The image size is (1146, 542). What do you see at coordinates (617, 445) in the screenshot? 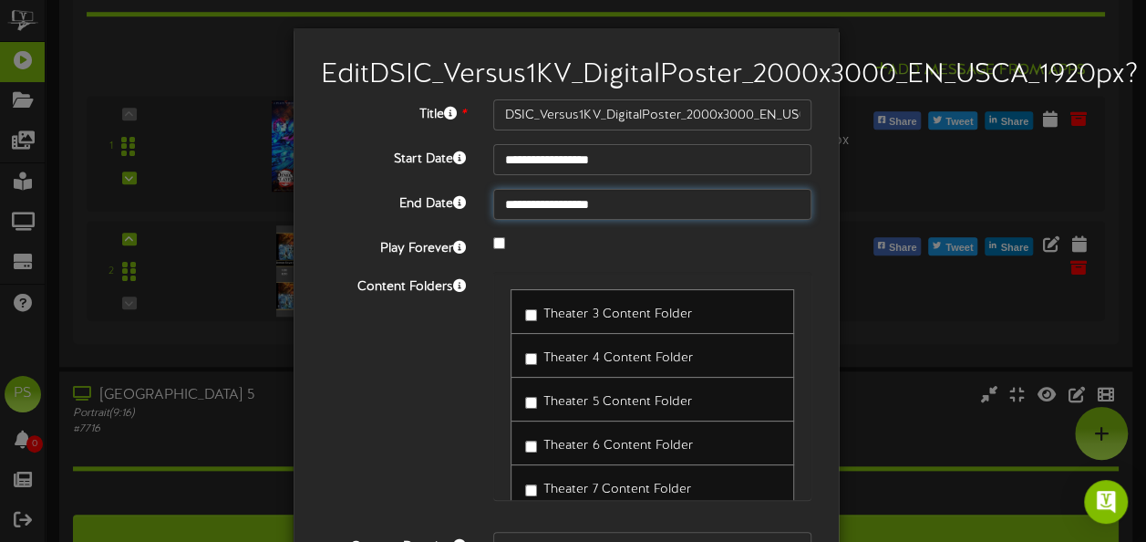
I see `span: Theater 6 Content Folder` at bounding box center [617, 445].